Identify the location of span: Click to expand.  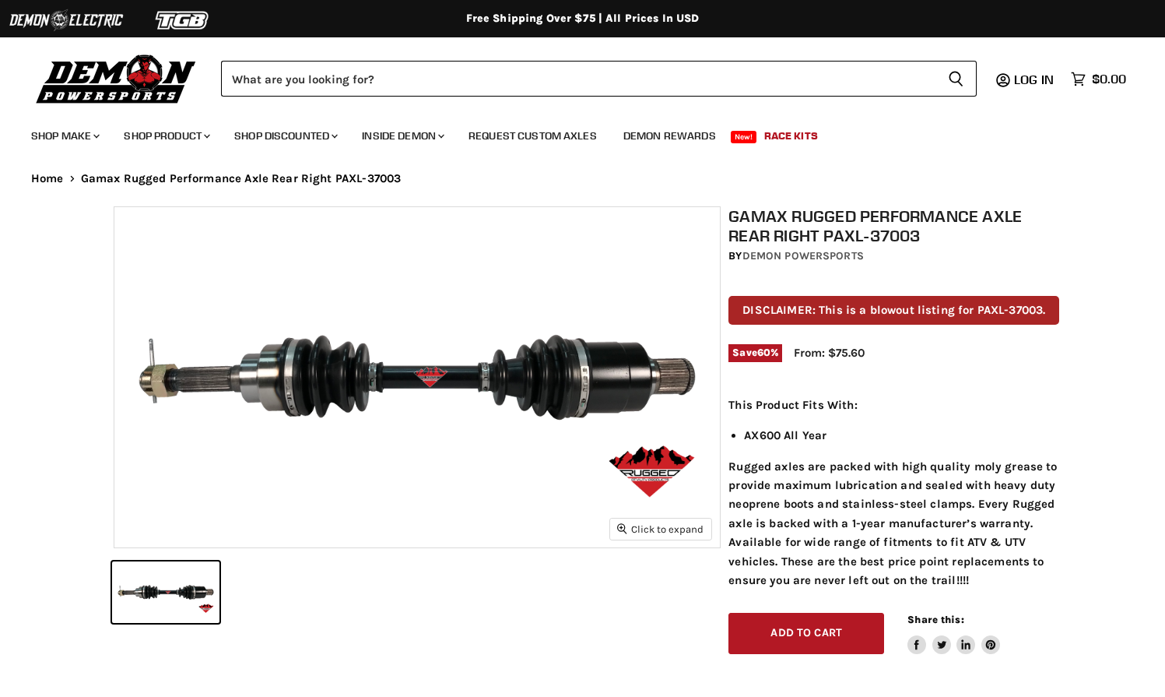
(660, 529).